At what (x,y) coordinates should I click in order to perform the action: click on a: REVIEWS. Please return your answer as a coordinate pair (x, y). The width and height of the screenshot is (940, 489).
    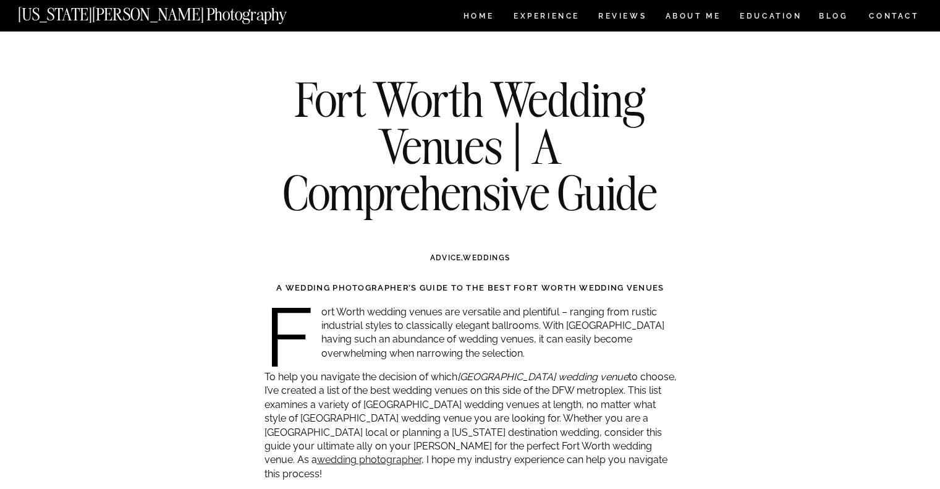
    Looking at the image, I should click on (621, 17).